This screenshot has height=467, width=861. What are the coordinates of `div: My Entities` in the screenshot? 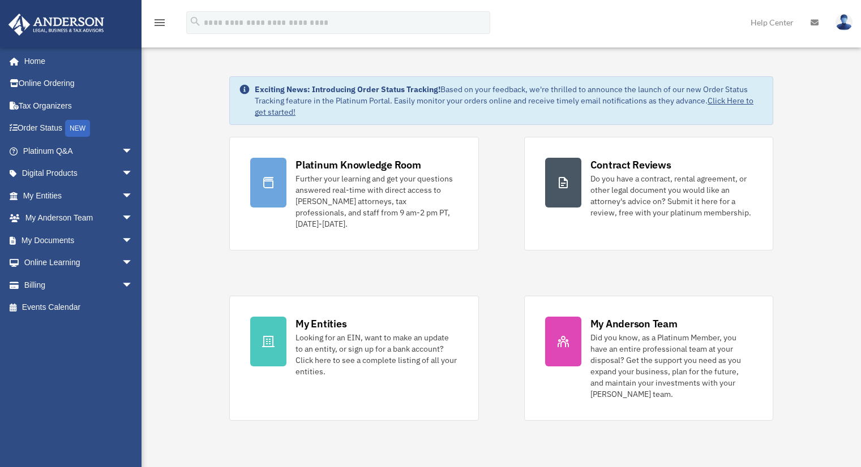 It's located at (321, 324).